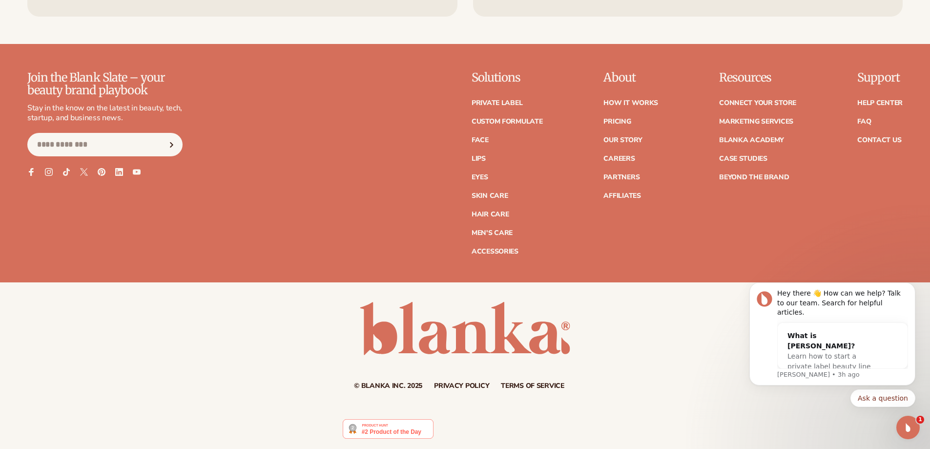 This screenshot has height=449, width=930. Describe the element at coordinates (108, 49) in the screenshot. I see `div: Message content` at that location.